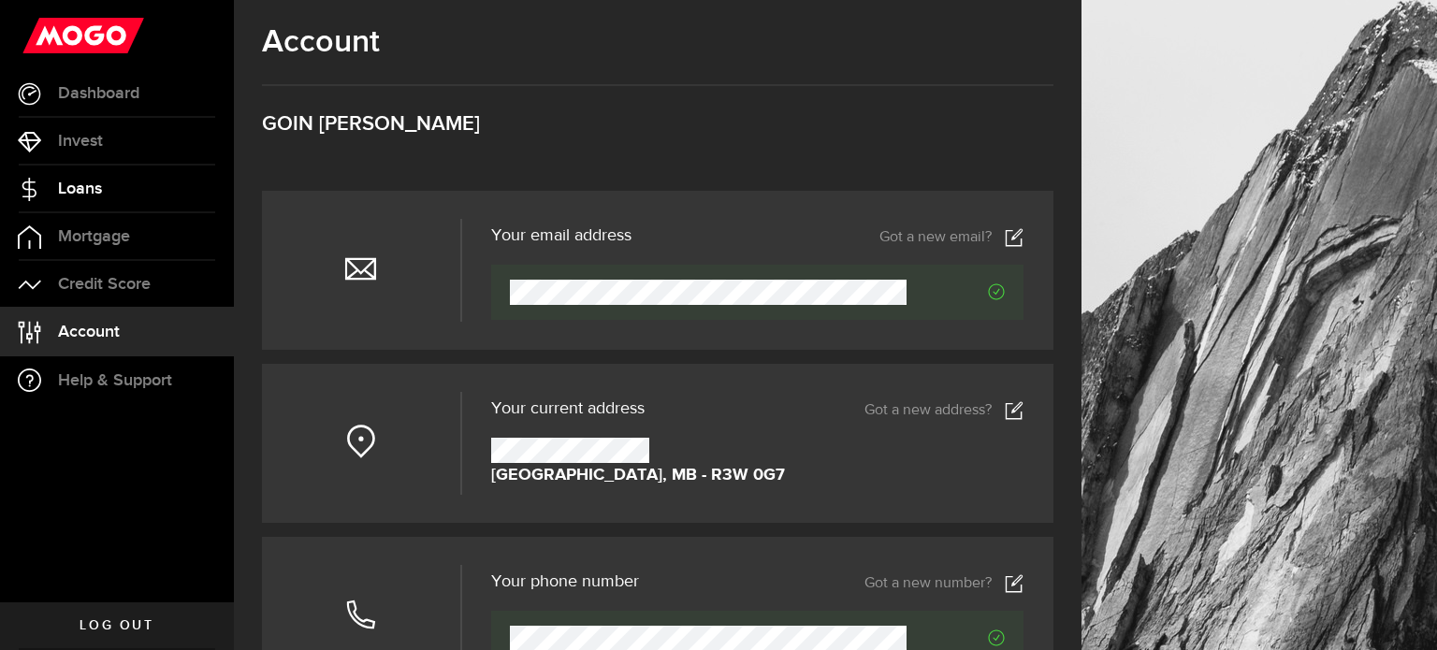 This screenshot has height=650, width=1437. What do you see at coordinates (565, 582) in the screenshot?
I see `h3: Your phone number` at bounding box center [565, 582].